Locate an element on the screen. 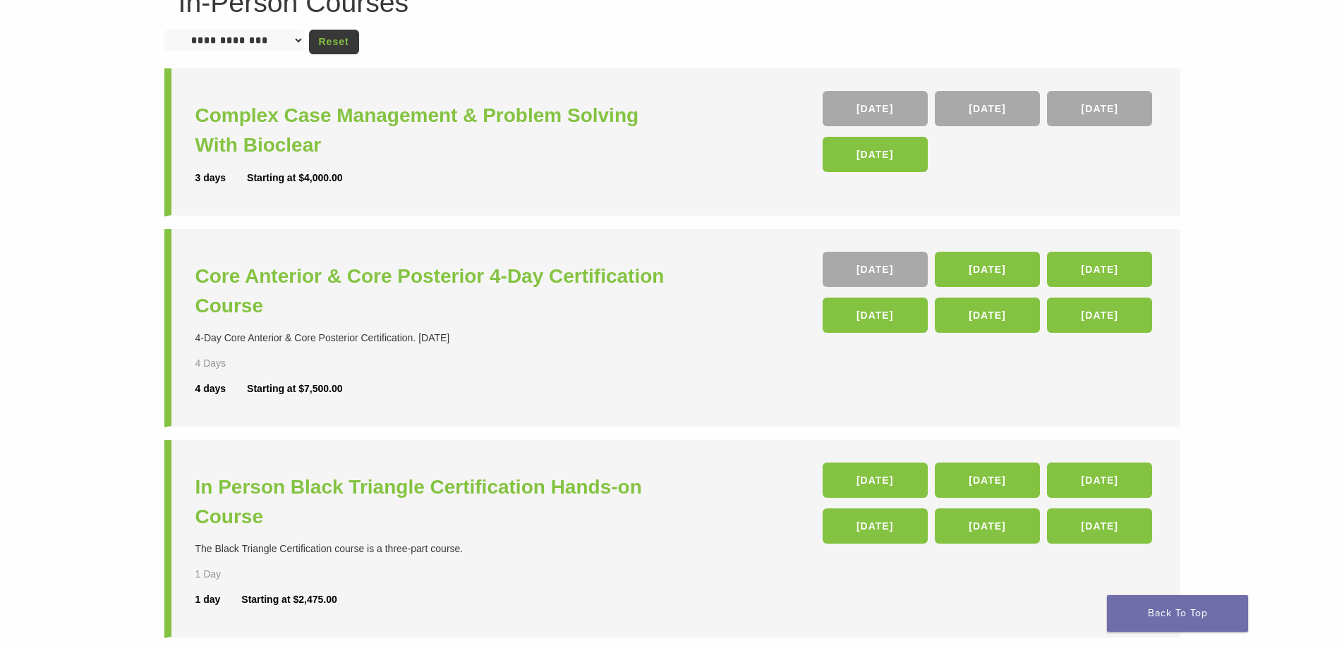 This screenshot has height=648, width=1344. h3: Core Anterior & Core Posterior 4-Day Certification Course is located at coordinates (435, 291).